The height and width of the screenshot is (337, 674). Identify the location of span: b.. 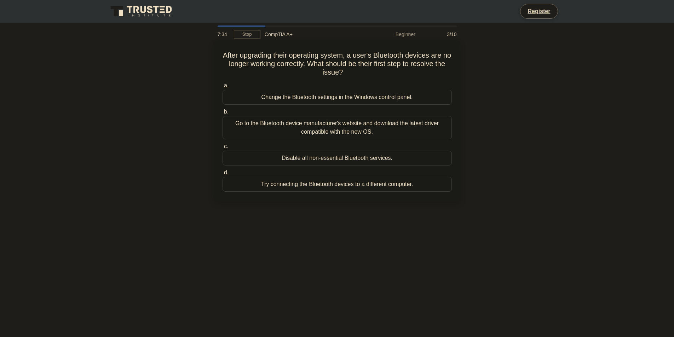
(226, 111).